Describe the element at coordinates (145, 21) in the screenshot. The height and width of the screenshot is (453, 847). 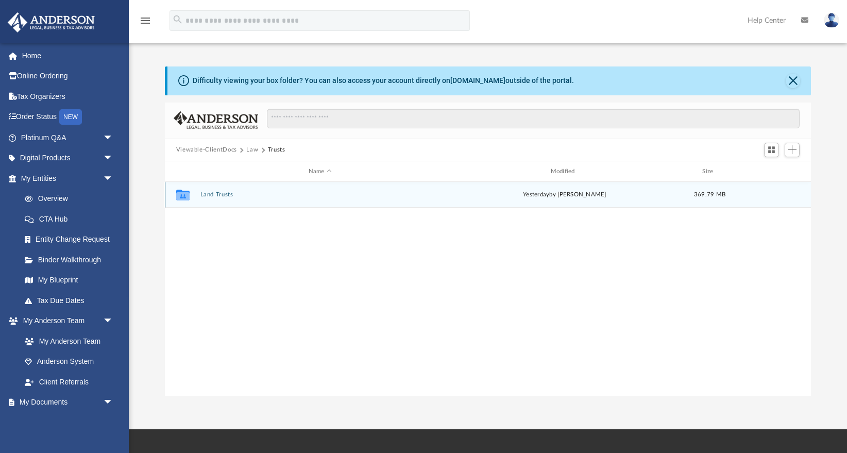
I see `i: menu` at that location.